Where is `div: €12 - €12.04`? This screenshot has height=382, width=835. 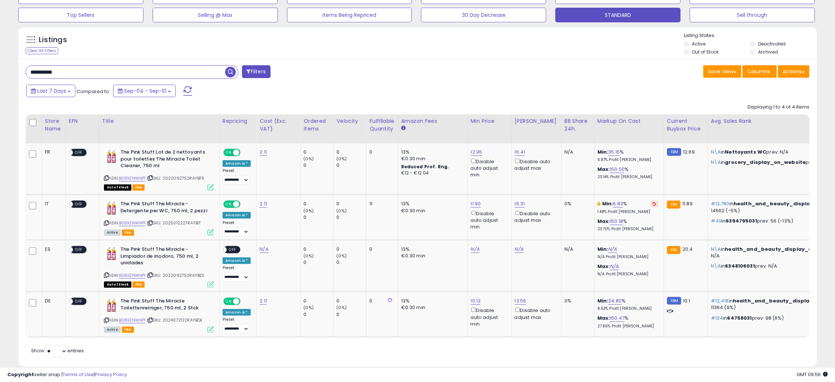 div: €12 - €12.04 is located at coordinates (432, 173).